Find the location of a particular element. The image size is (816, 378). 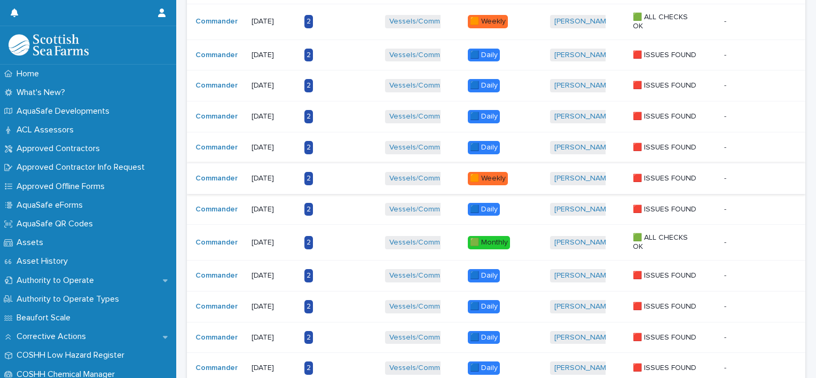

p: Approved Offline Forms is located at coordinates (62, 186).